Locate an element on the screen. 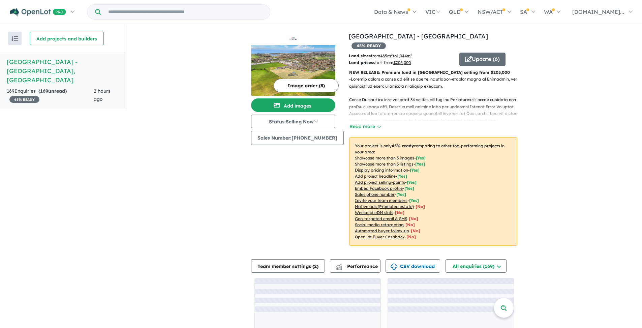  button: Team member settings (2) is located at coordinates (288, 266).